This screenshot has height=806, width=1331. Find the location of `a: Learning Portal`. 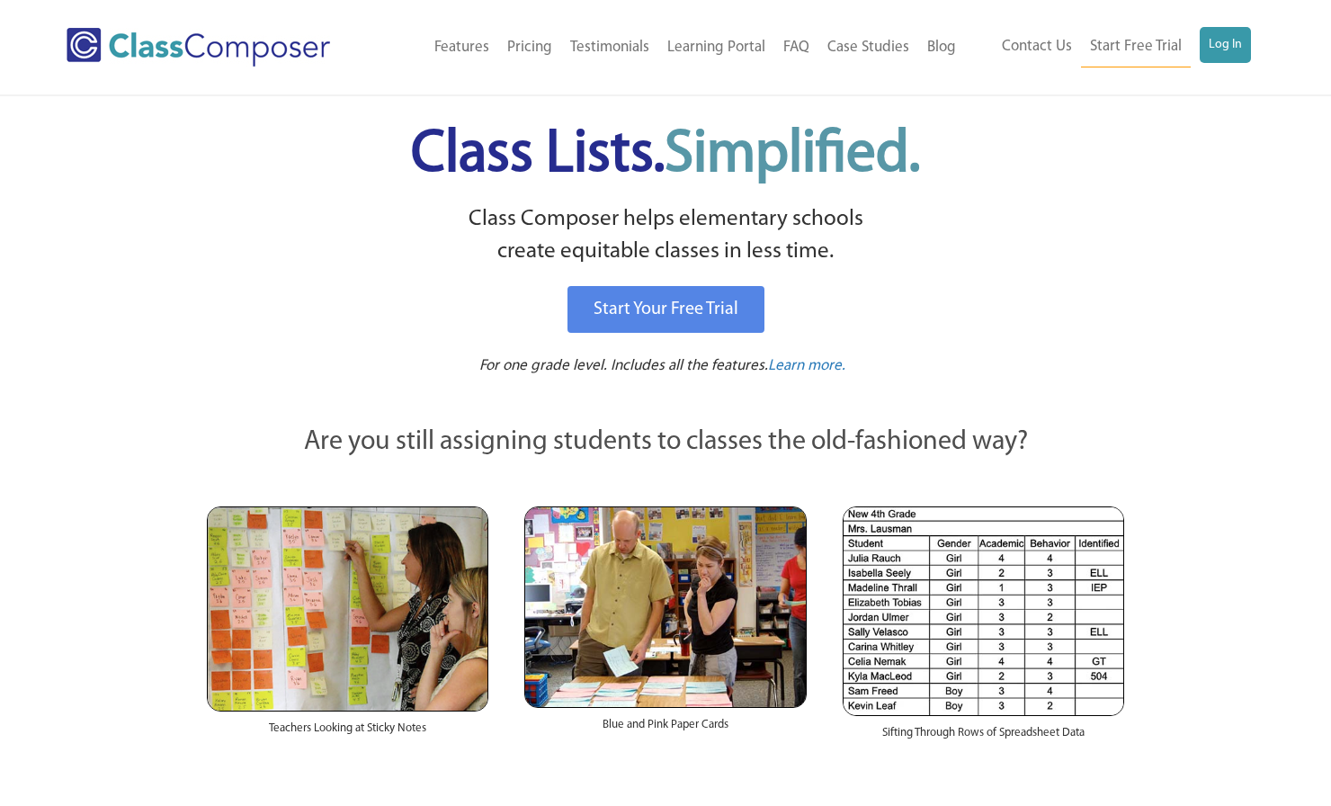

a: Learning Portal is located at coordinates (716, 48).